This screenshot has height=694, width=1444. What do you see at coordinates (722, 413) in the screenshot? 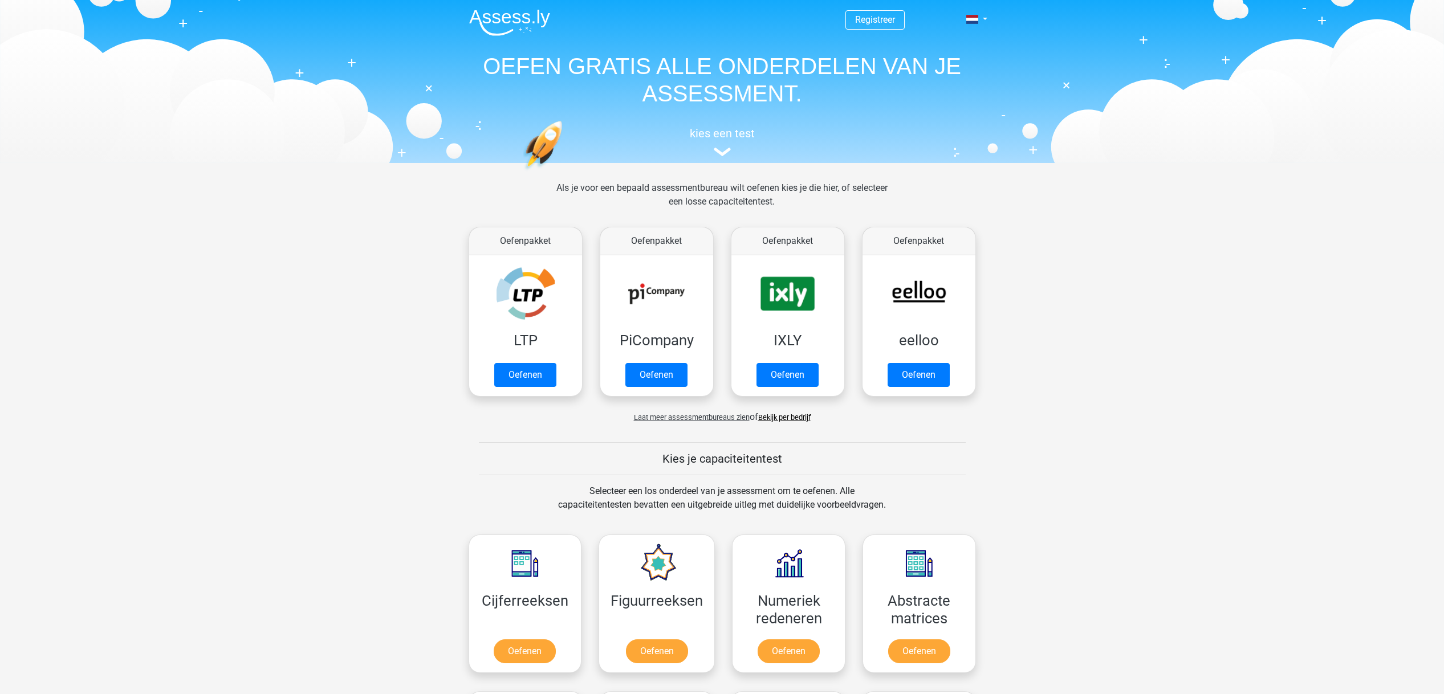
I see `div: of` at bounding box center [722, 413].